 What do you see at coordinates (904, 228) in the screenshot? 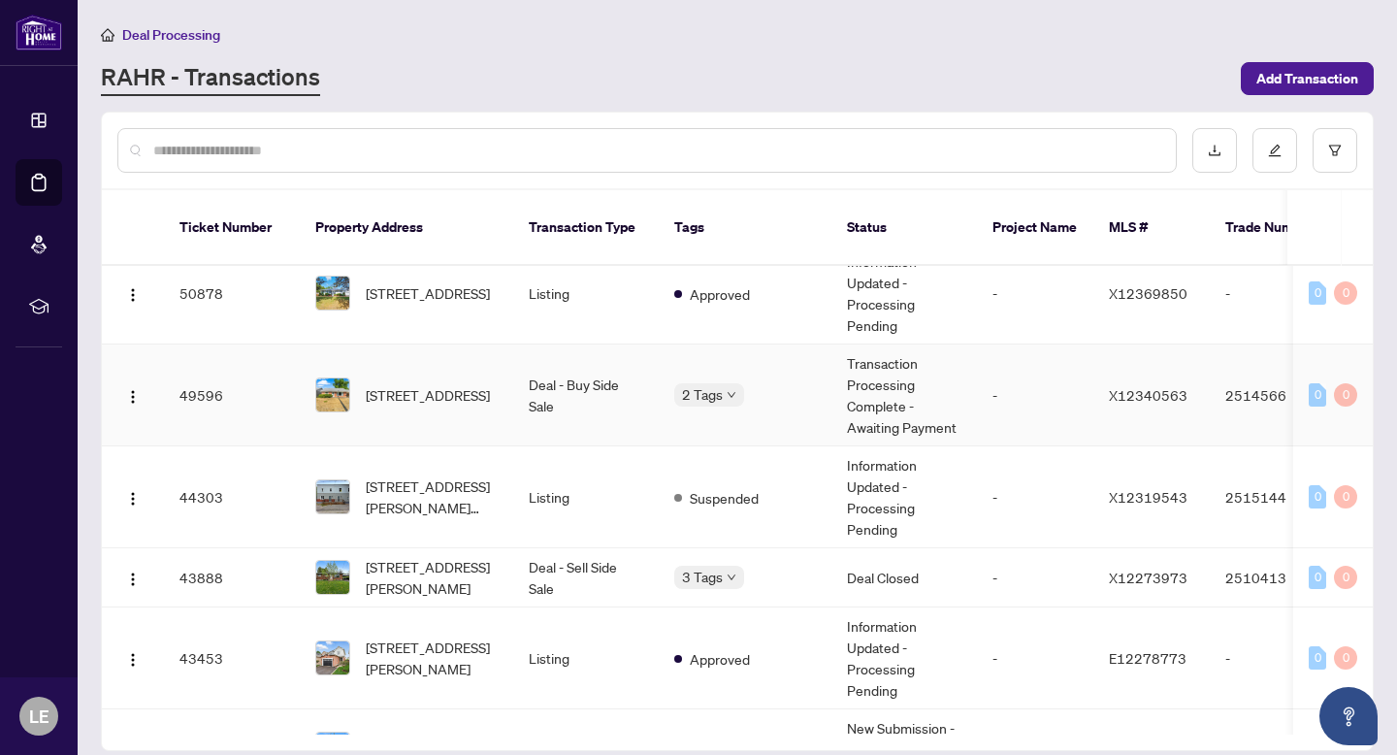
I see `th: Status` at bounding box center [904, 228].